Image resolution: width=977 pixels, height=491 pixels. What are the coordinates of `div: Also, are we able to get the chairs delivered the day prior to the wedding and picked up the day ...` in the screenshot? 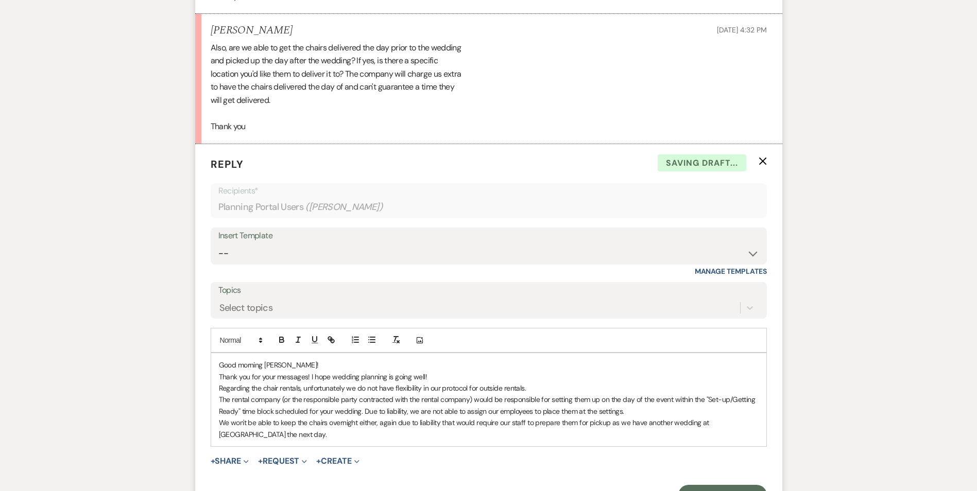 It's located at (489, 87).